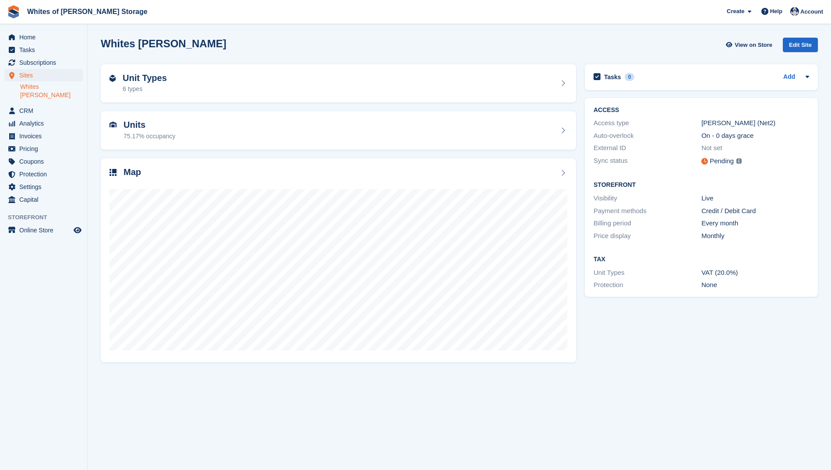  What do you see at coordinates (789, 77) in the screenshot?
I see `a: Add` at bounding box center [789, 77].